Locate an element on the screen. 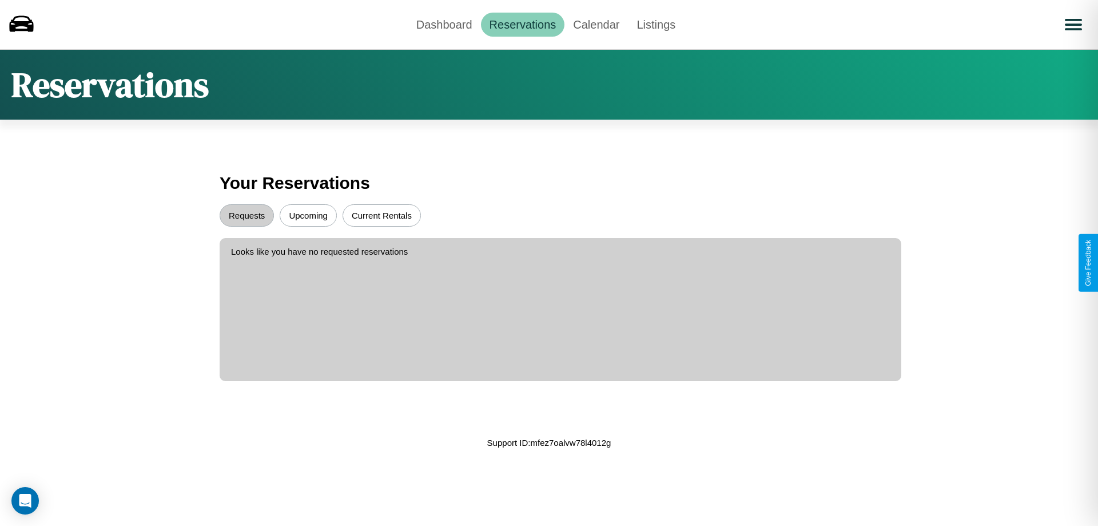 This screenshot has height=526, width=1098. button: Current Rentals is located at coordinates (381, 215).